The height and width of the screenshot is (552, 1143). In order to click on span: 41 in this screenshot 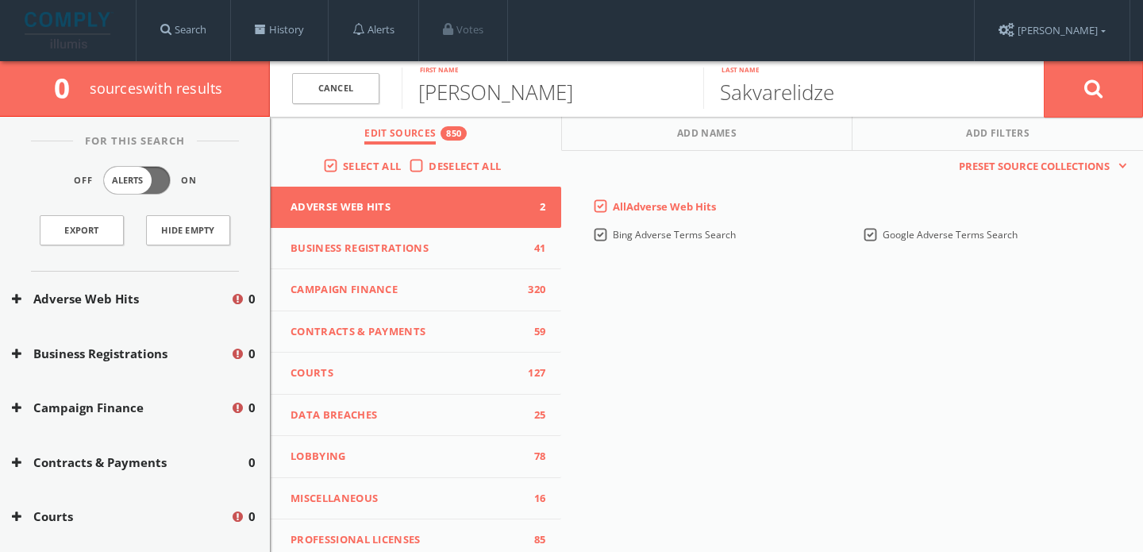, I will do `click(534, 248)`.